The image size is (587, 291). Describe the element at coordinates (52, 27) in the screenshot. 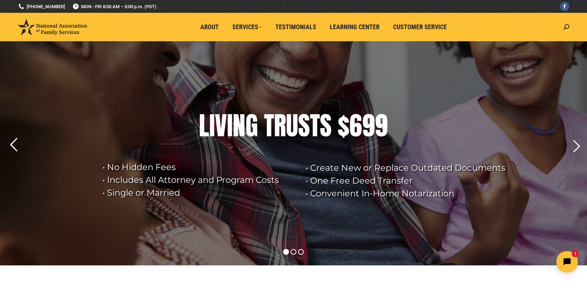

I see `img: National Association of Family Services` at that location.